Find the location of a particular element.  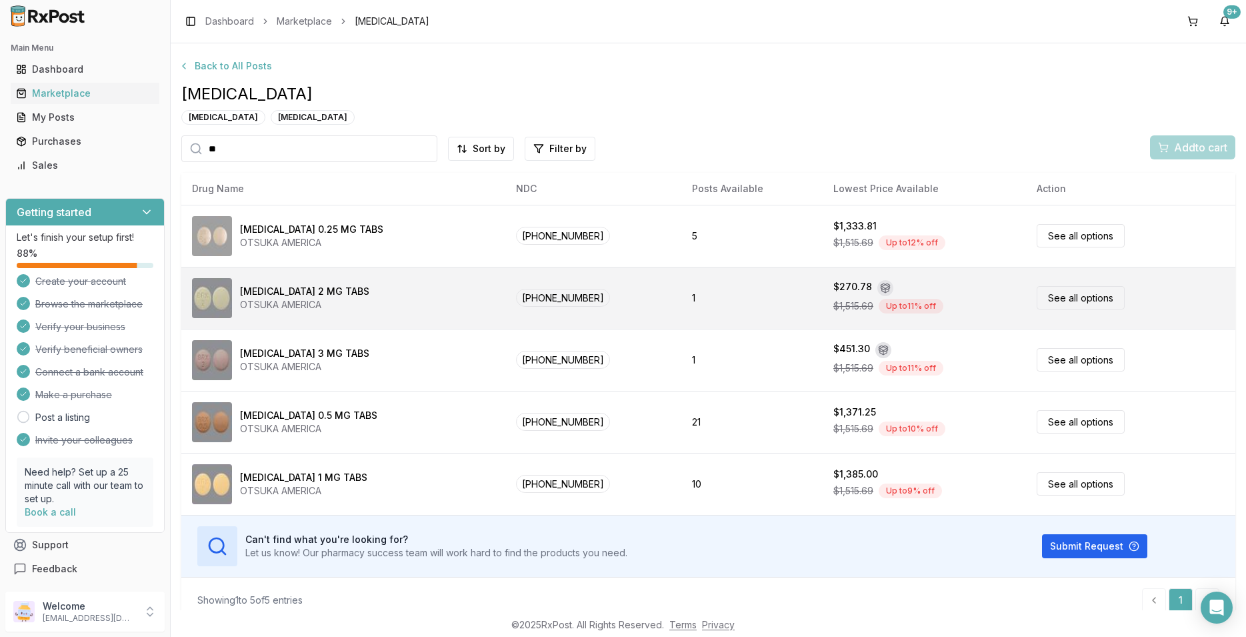

button: 9+ is located at coordinates (1225, 21).